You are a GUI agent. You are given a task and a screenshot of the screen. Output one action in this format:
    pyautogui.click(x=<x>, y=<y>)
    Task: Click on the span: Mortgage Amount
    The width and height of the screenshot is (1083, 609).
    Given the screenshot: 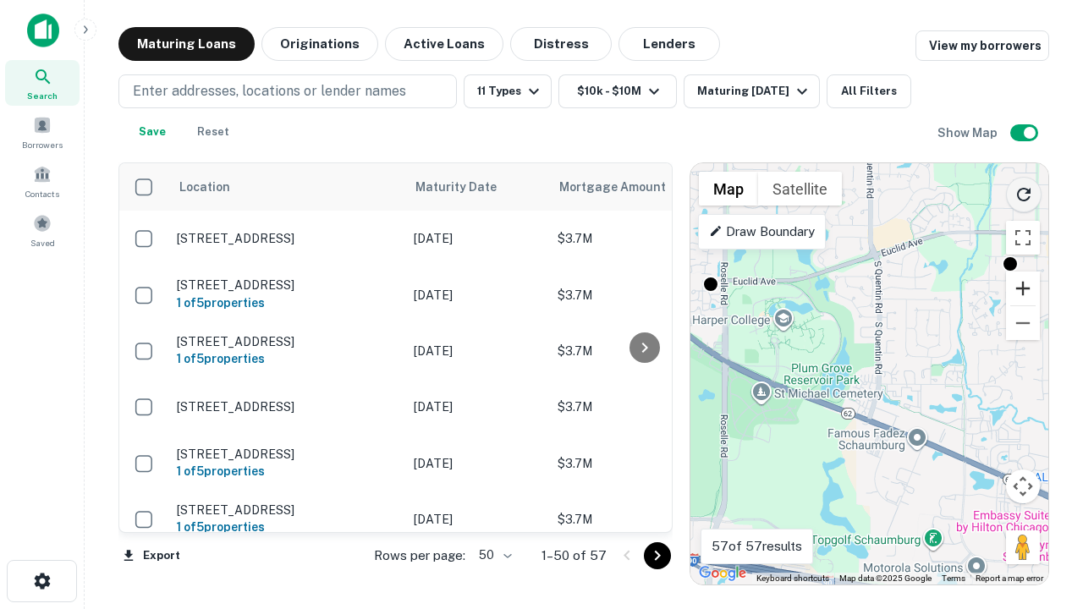 What is the action you would take?
    pyautogui.click(x=624, y=187)
    